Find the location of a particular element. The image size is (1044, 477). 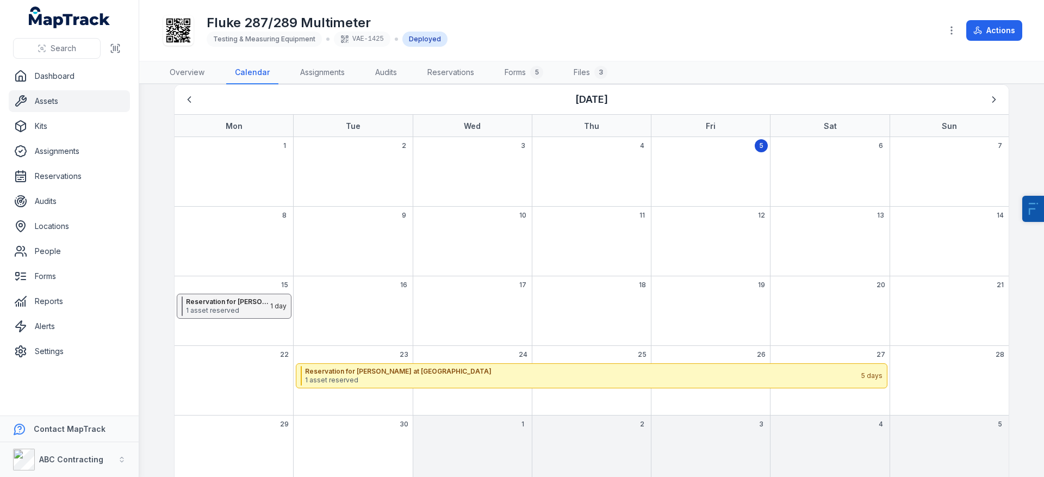

span: 20 is located at coordinates (881, 285).